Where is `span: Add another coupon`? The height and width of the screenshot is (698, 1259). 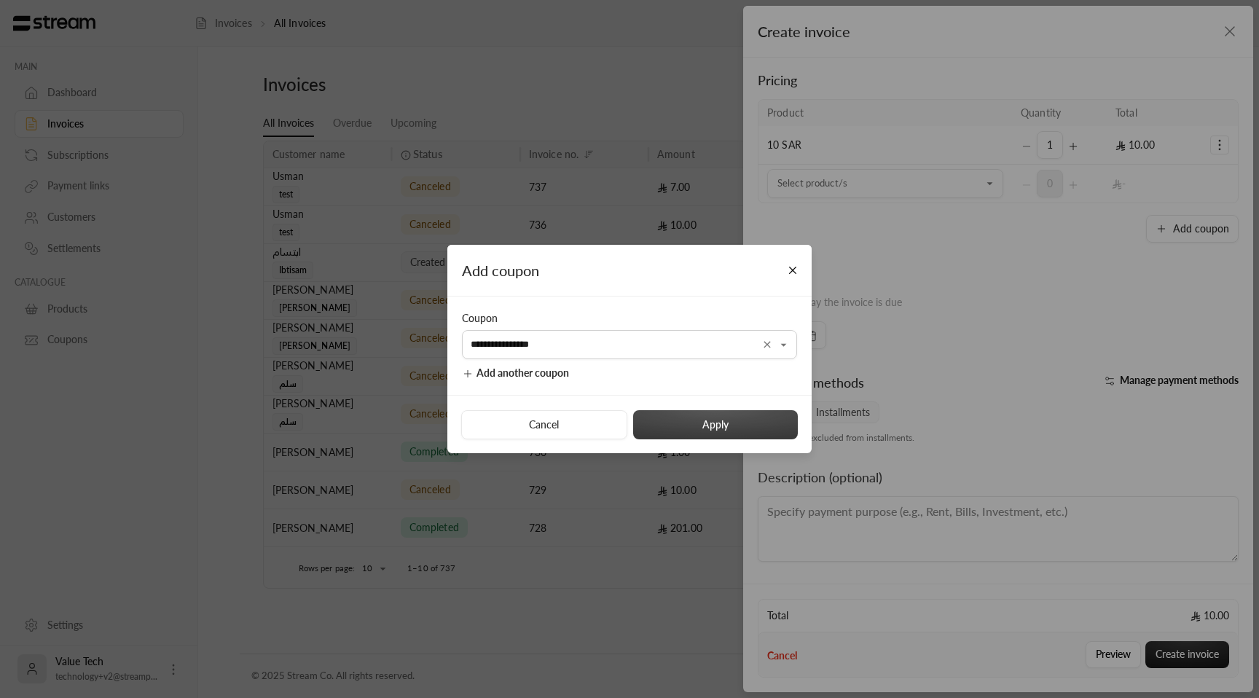 span: Add another coupon is located at coordinates (522, 372).